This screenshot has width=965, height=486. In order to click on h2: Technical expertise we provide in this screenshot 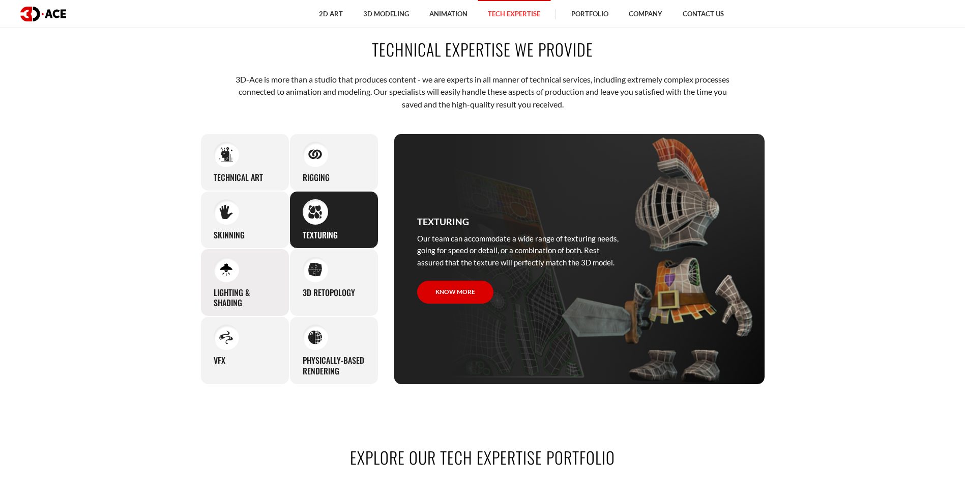, I will do `click(483, 49)`.